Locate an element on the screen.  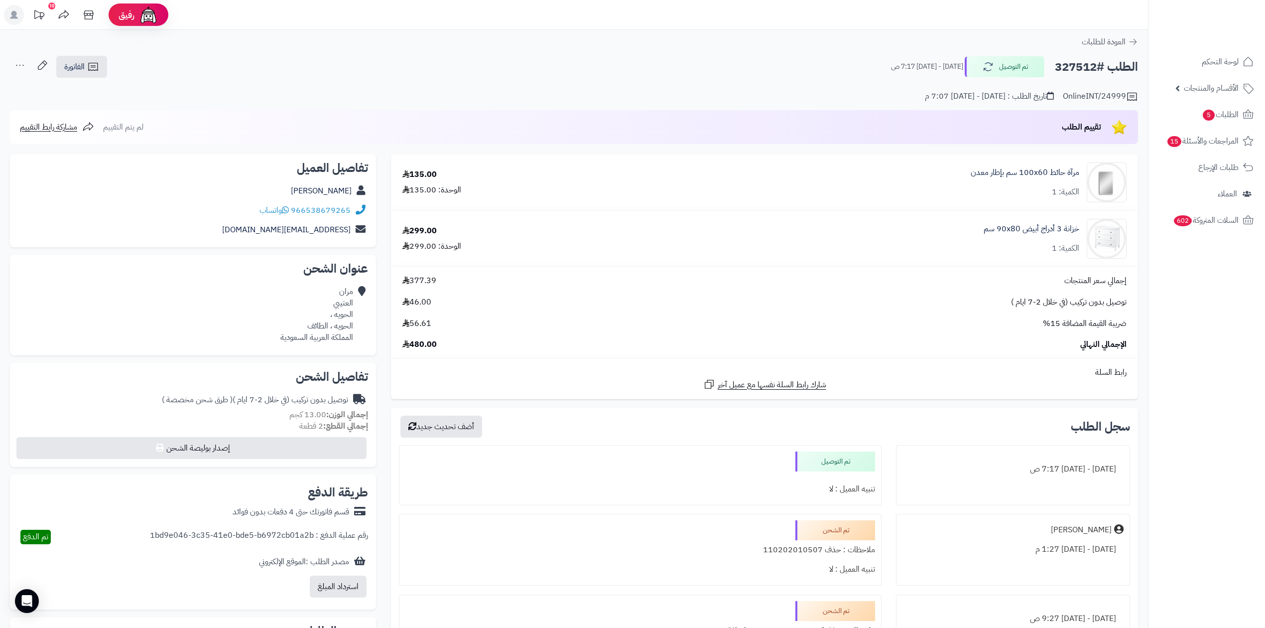
div: 135.00 is located at coordinates (419, 174).